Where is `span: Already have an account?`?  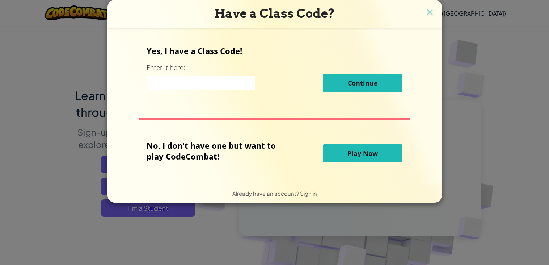
span: Already have an account? is located at coordinates (266, 193).